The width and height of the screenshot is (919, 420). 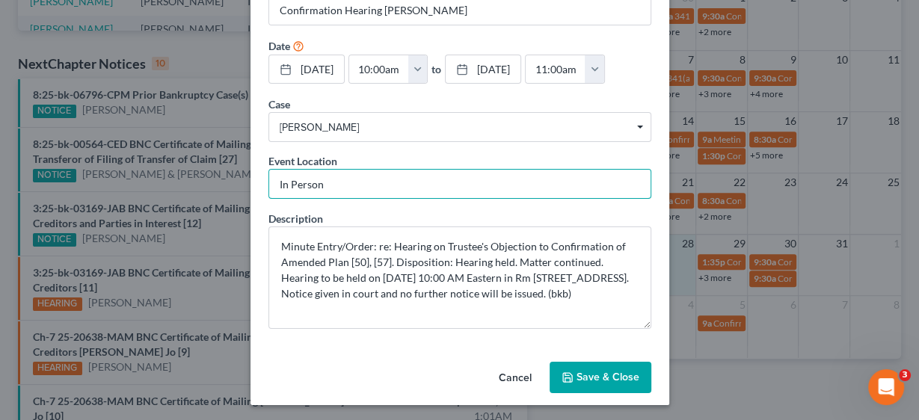 What do you see at coordinates (460, 184) in the screenshot?
I see `input: Enter location...` at bounding box center [460, 184].